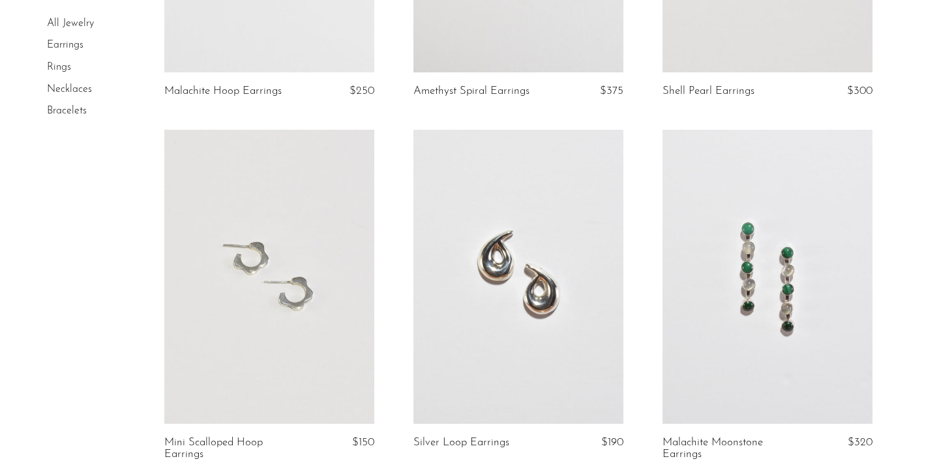 Image resolution: width=939 pixels, height=474 pixels. What do you see at coordinates (732, 449) in the screenshot?
I see `a: Malachite Moonstone Earrings` at bounding box center [732, 449].